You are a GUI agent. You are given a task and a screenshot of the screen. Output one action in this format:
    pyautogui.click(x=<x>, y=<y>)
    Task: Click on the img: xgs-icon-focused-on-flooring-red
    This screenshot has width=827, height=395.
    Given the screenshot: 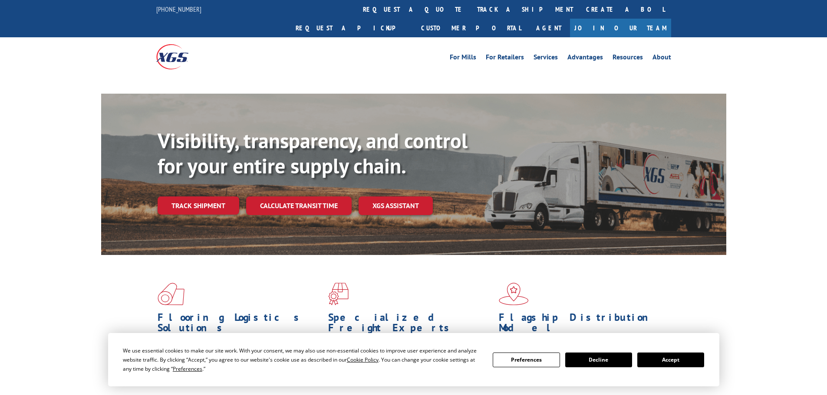 What is the action you would take?
    pyautogui.click(x=338, y=294)
    